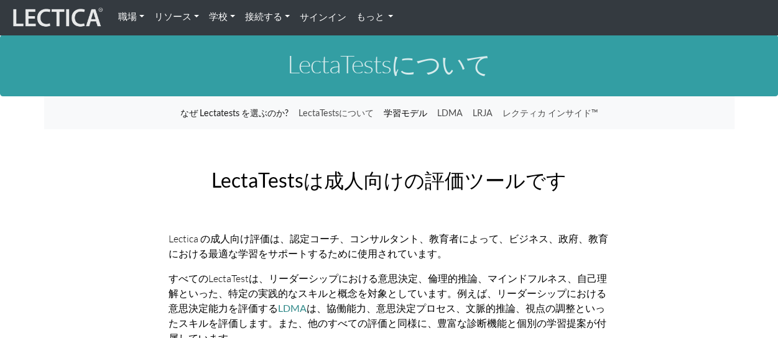 The width and height of the screenshot is (778, 338). Describe the element at coordinates (550, 113) in the screenshot. I see `a: レクティカ インサイド™` at that location.